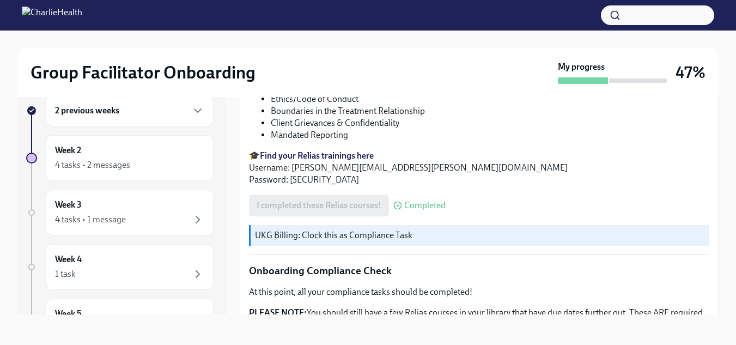 The height and width of the screenshot is (345, 736). Describe the element at coordinates (52, 15) in the screenshot. I see `img: CharlieHealth` at that location.